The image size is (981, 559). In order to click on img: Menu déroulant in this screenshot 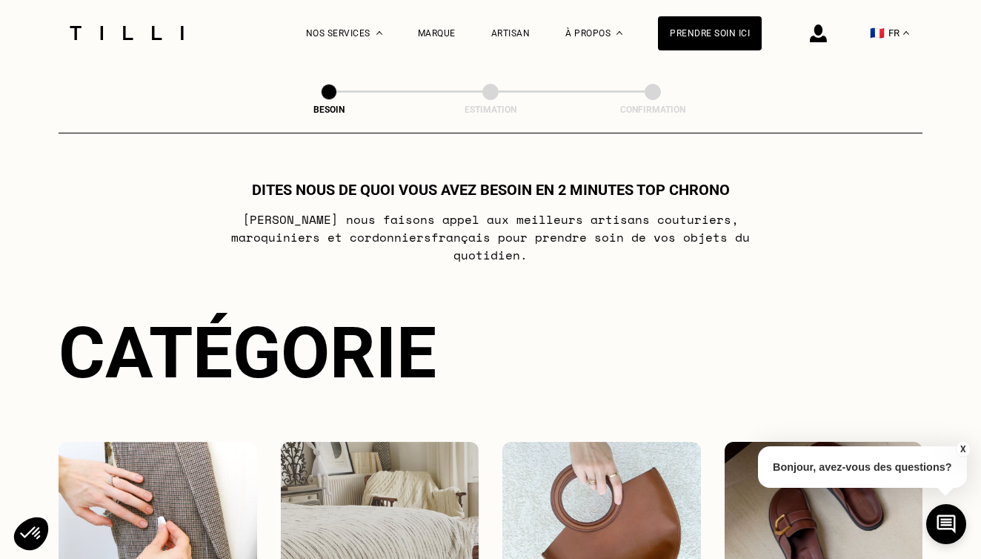, I will do `click(379, 33)`.